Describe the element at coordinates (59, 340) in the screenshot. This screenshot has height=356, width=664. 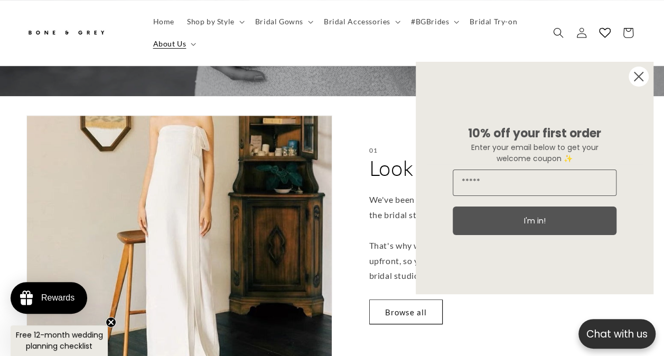
I see `span: Free 12-month wedding planning checklist` at that location.